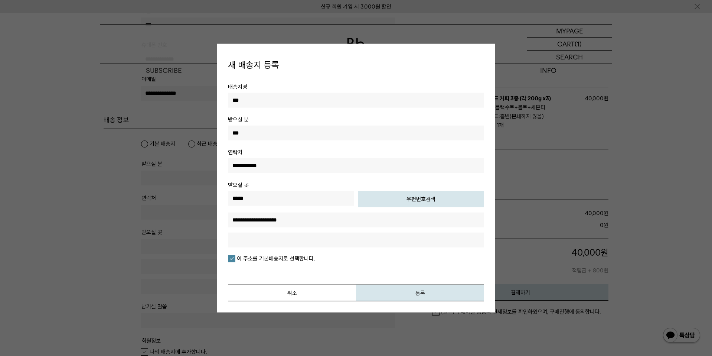  What do you see at coordinates (238, 87) in the screenshot?
I see `span: 배송지명` at bounding box center [238, 87].